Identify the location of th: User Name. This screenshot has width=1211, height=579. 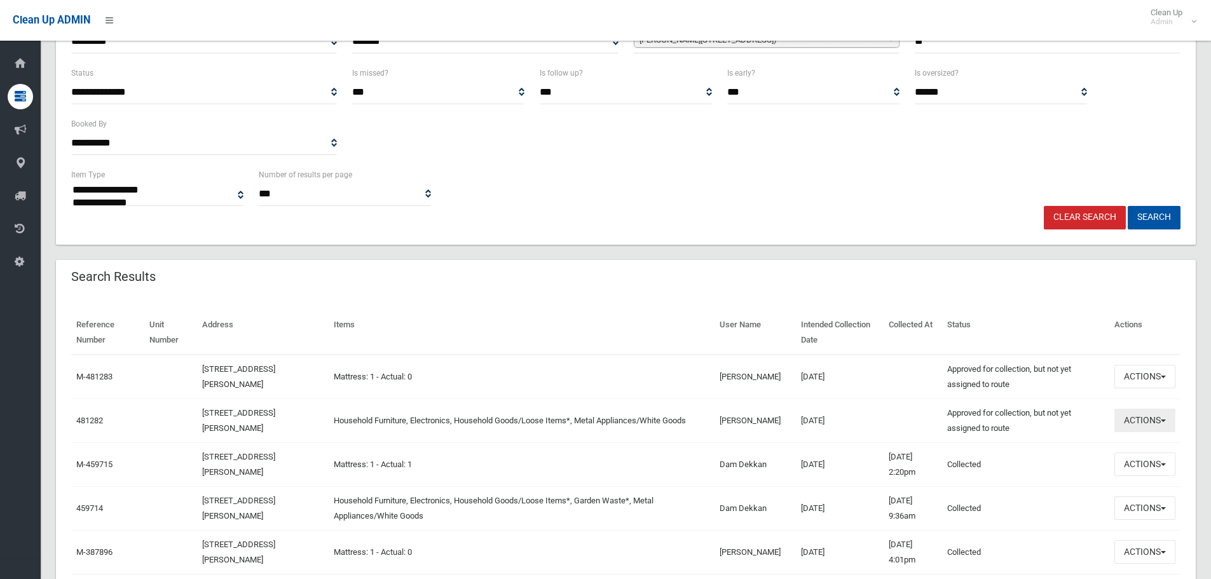
(755, 332).